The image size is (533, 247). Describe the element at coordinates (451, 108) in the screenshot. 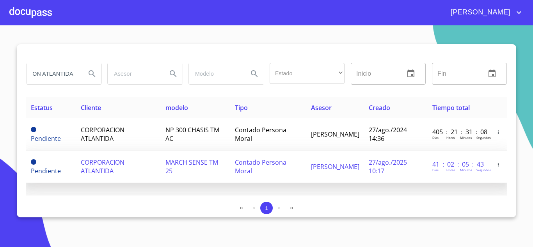

I see `span: Tiempo total` at that location.